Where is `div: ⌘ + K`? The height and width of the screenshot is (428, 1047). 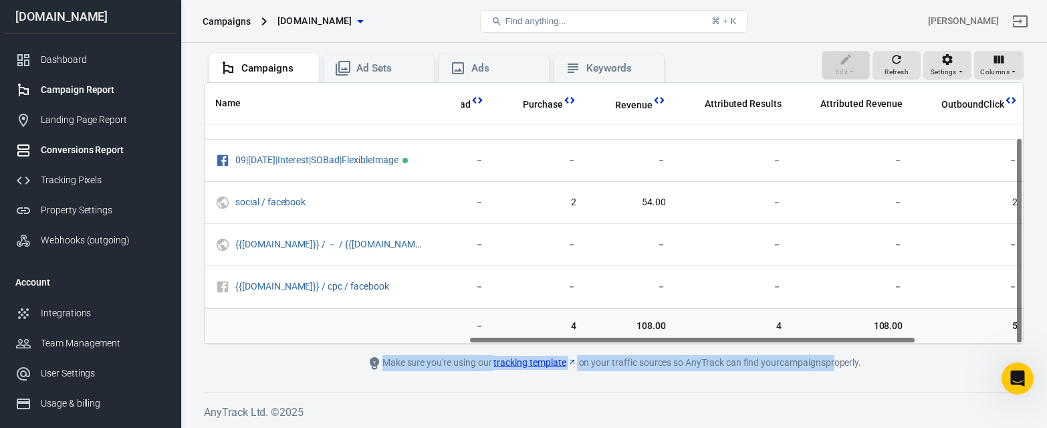 div: ⌘ + K is located at coordinates (724, 21).